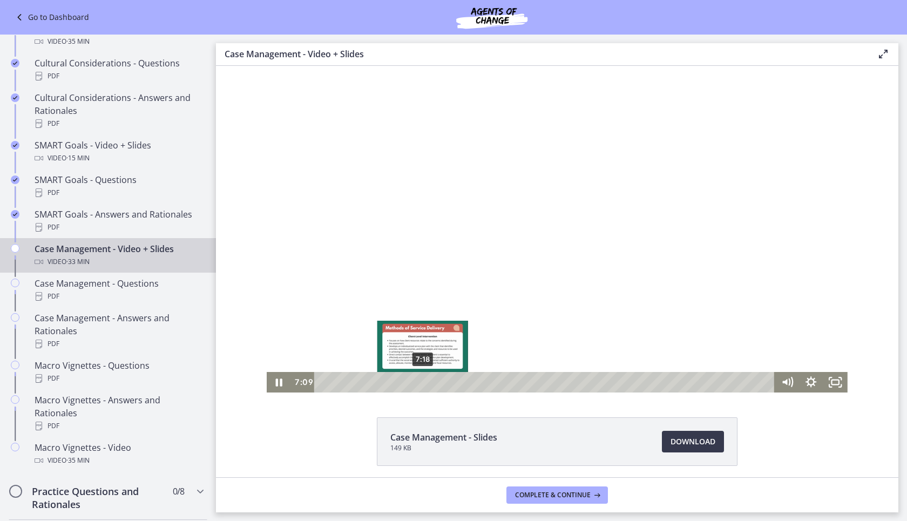 Image resolution: width=907 pixels, height=521 pixels. I want to click on button: Mute, so click(571, 316).